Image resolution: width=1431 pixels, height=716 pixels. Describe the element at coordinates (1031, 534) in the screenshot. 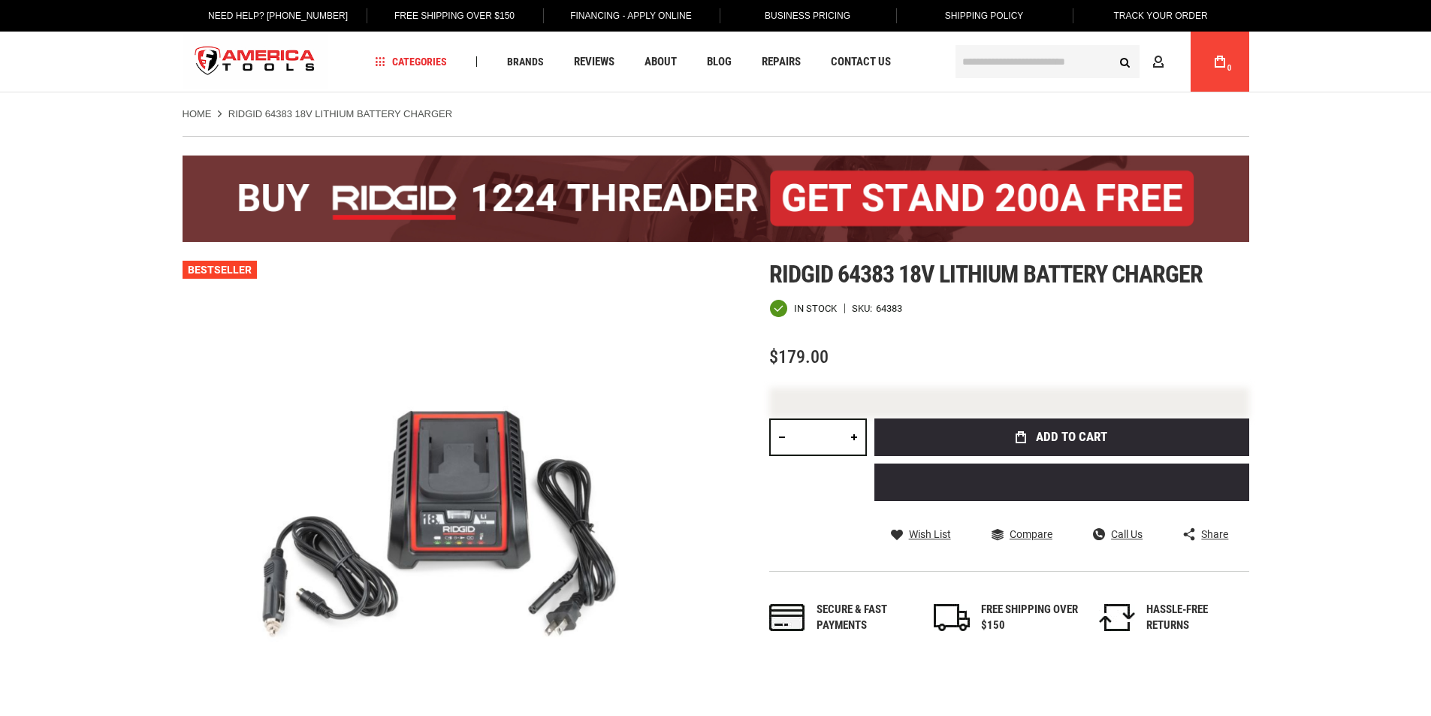

I see `span: Compare` at that location.